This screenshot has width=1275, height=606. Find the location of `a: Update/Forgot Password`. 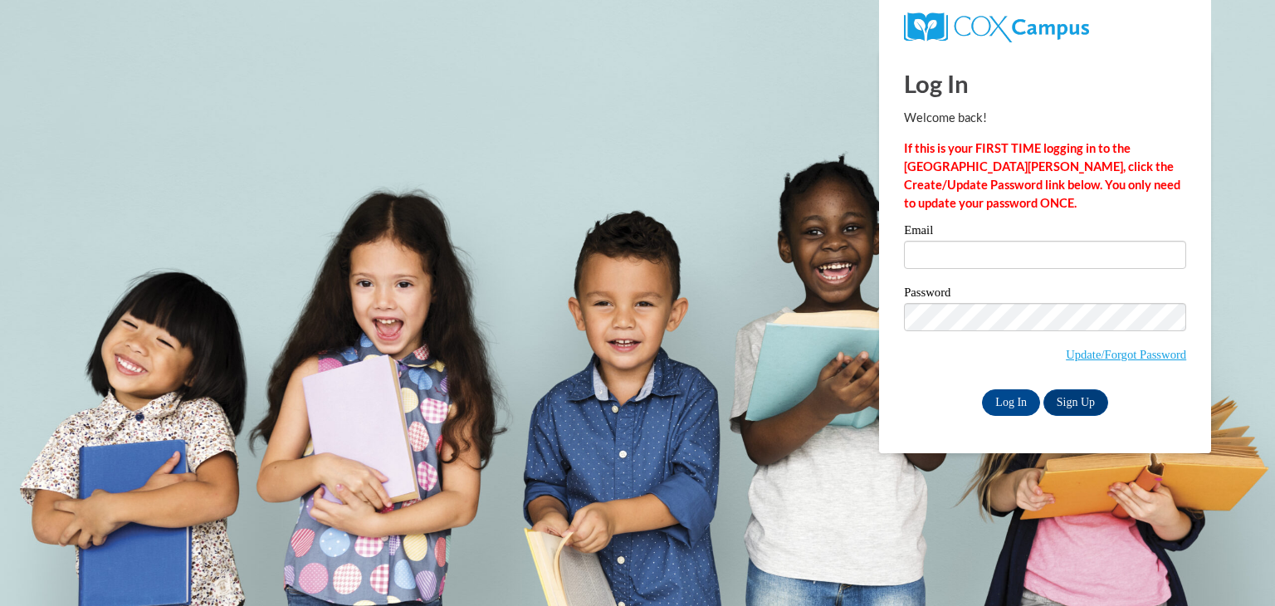

a: Update/Forgot Password is located at coordinates (1125, 354).